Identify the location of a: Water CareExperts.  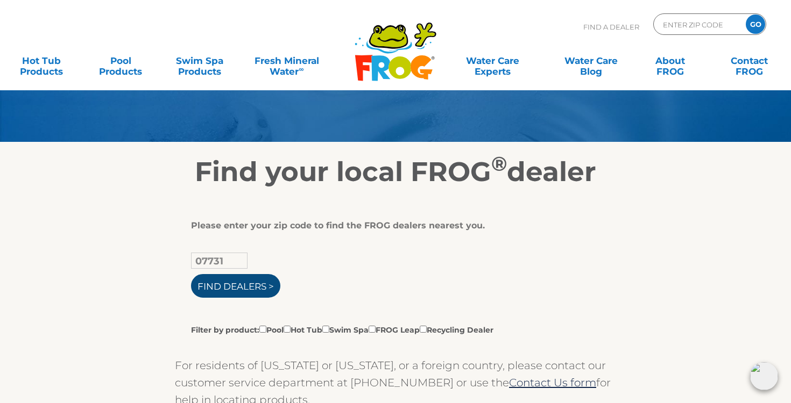
(493, 61).